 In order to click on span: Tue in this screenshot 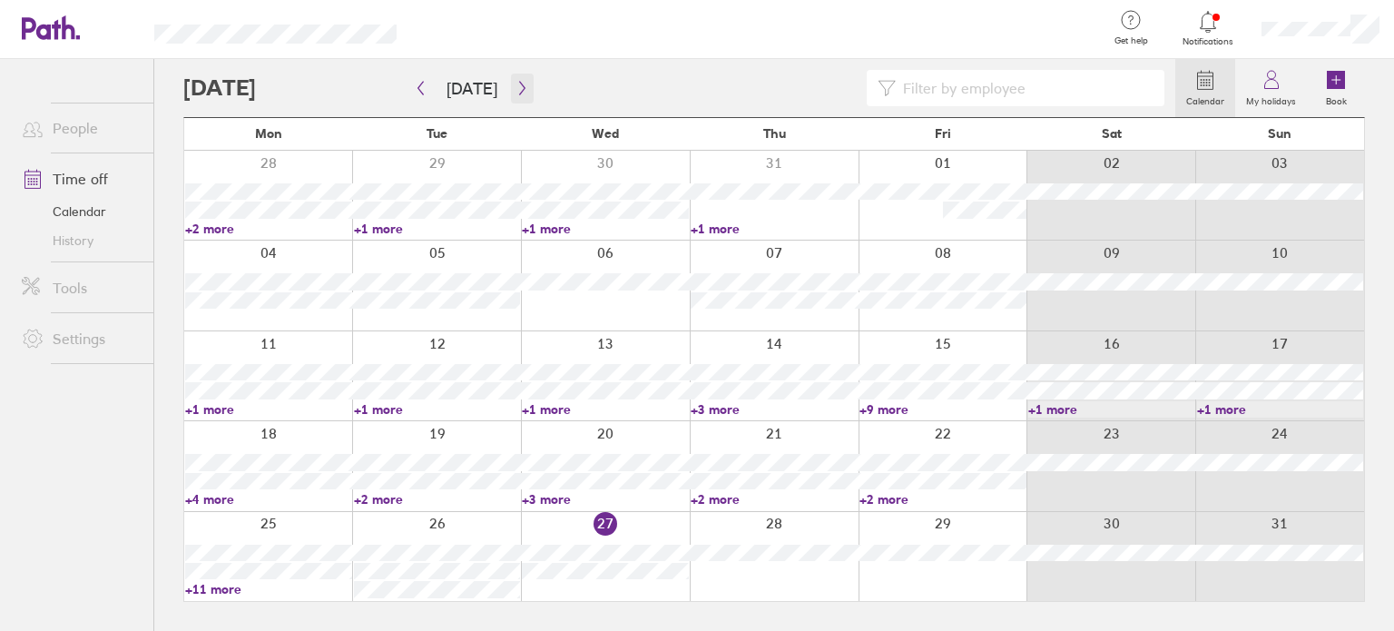, I will do `click(437, 133)`.